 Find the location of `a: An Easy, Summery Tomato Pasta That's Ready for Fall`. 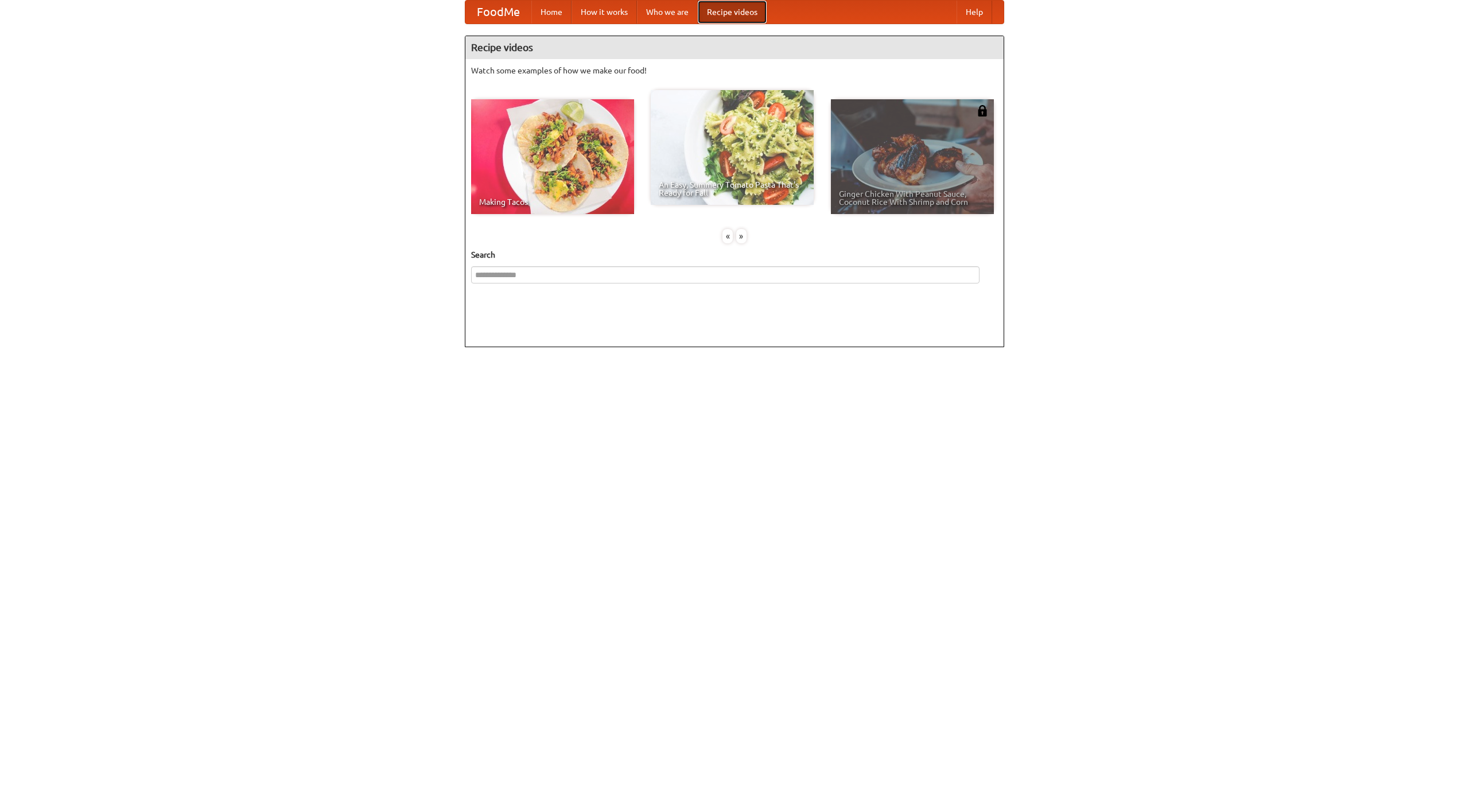

a: An Easy, Summery Tomato Pasta That's Ready for Fall is located at coordinates (732, 147).